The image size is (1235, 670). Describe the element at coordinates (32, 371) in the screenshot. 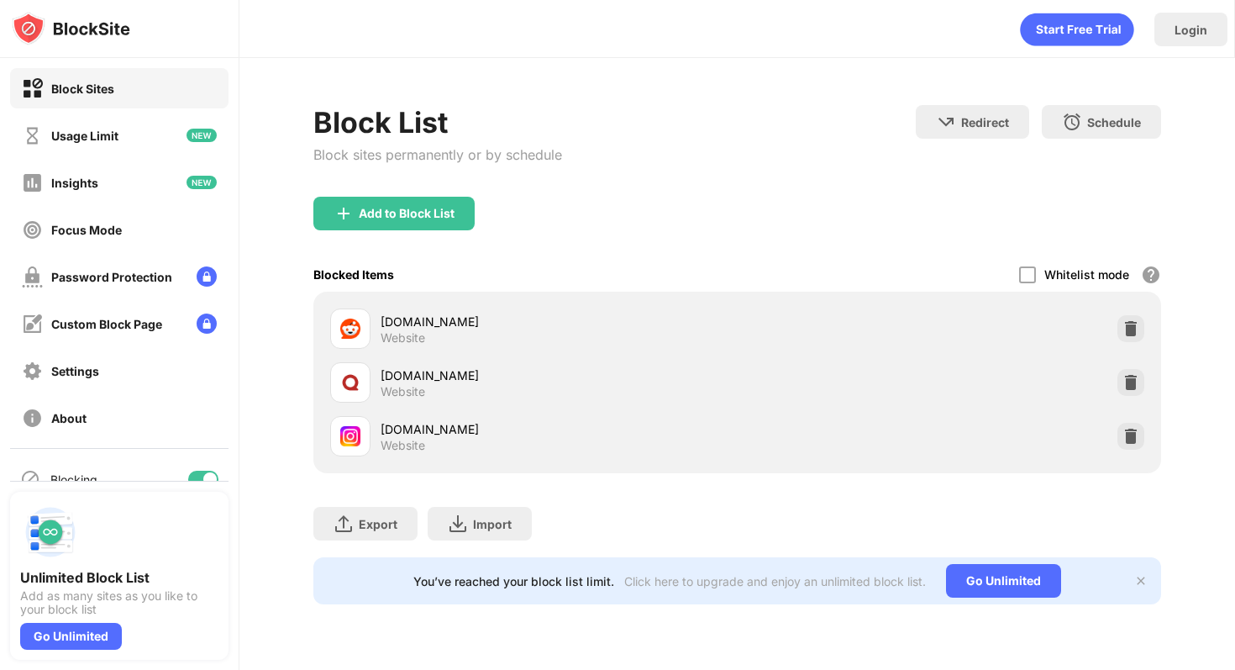

I see `img: settings-off.svg` at that location.